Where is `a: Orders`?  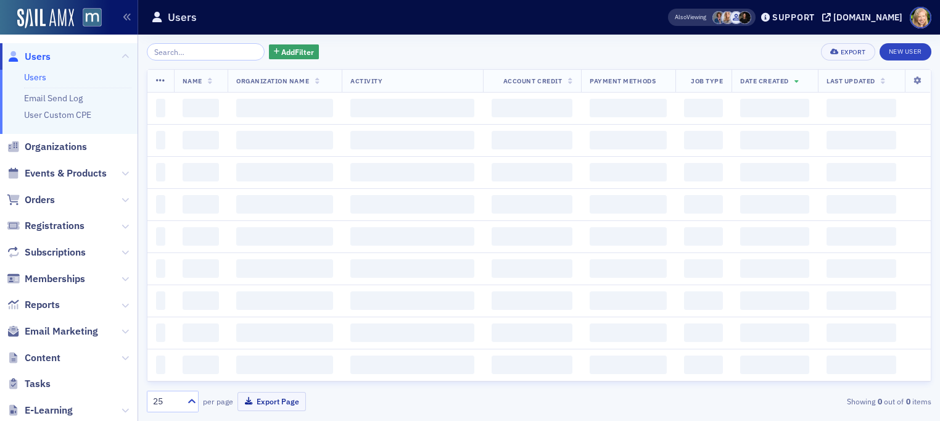
a: Orders is located at coordinates (31, 200).